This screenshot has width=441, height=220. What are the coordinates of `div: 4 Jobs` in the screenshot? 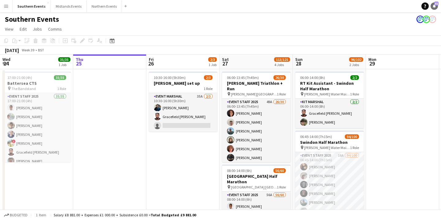 It's located at (282, 65).